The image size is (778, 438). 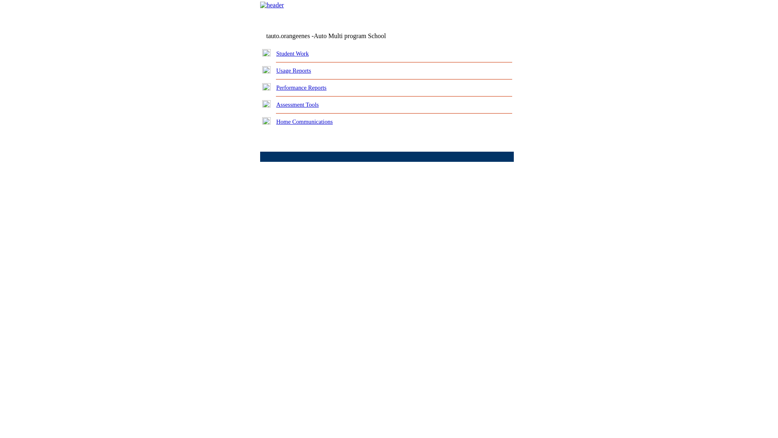 I want to click on td: tauto.orangeenes -, so click(x=341, y=36).